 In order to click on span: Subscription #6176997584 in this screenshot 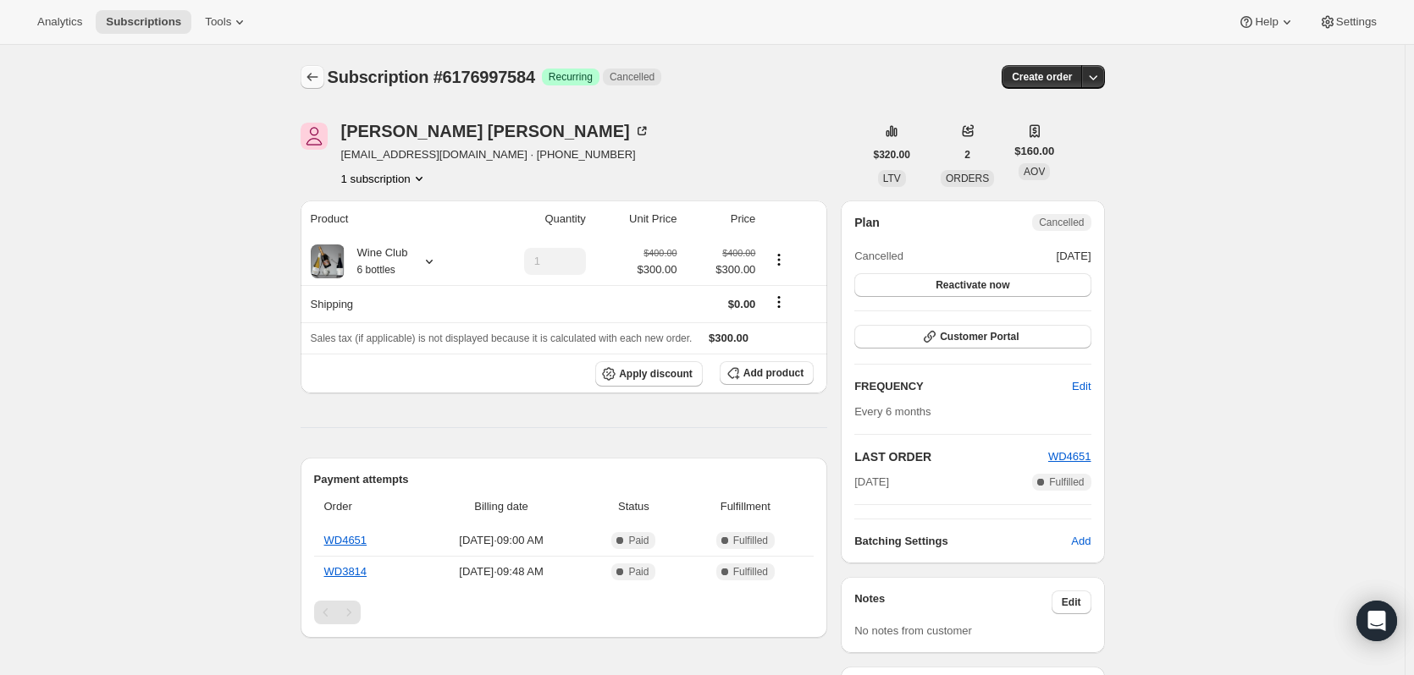, I will do `click(431, 77)`.